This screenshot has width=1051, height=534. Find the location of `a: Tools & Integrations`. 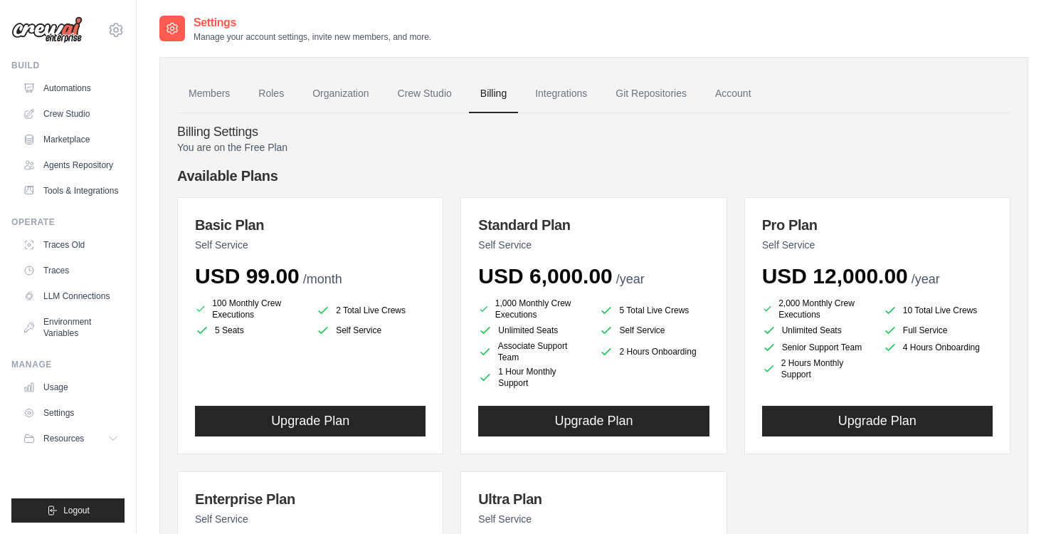

a: Tools & Integrations is located at coordinates (70, 191).